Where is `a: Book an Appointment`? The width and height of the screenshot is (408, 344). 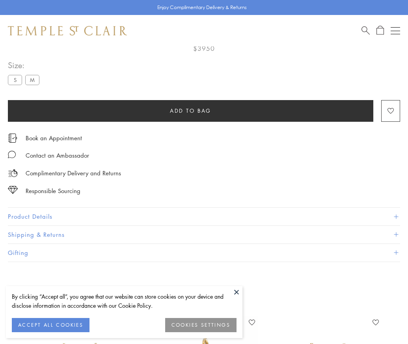
a: Book an Appointment is located at coordinates (54, 138).